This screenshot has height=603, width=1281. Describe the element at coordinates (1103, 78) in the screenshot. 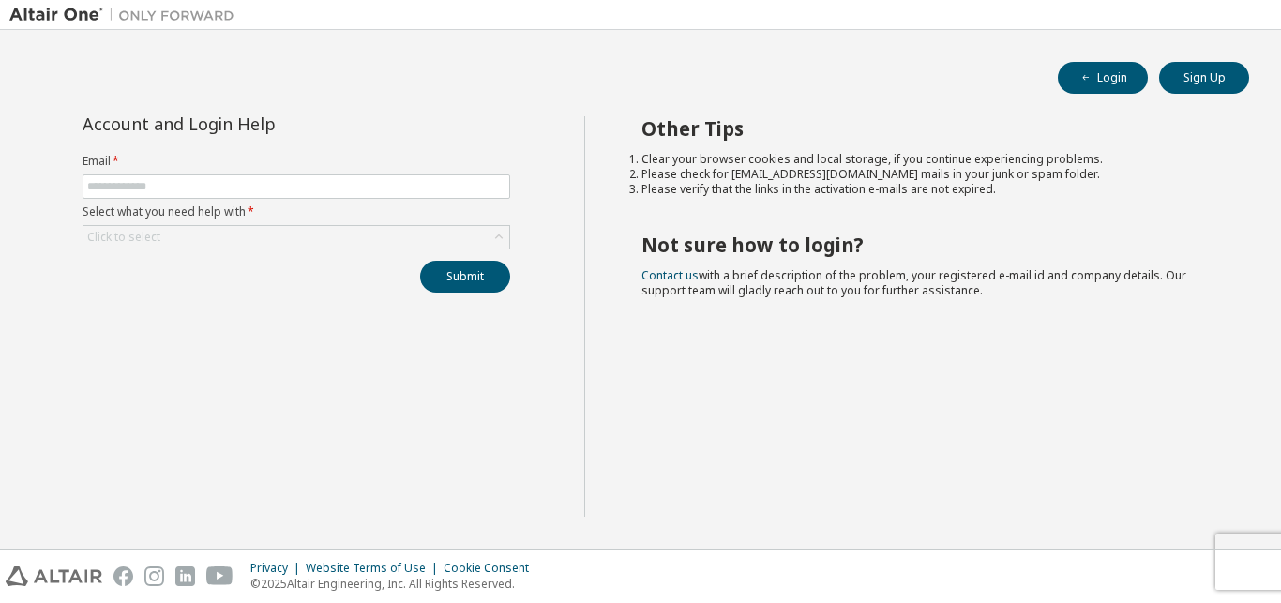

I see `button: Login` at that location.